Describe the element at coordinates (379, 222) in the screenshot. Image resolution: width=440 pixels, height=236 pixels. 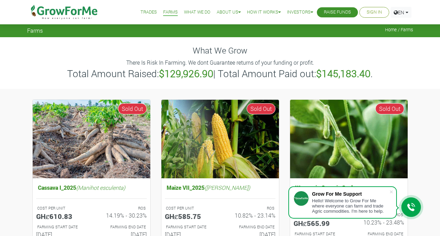
I see `h6: 10.23% - 23.48%` at that location.